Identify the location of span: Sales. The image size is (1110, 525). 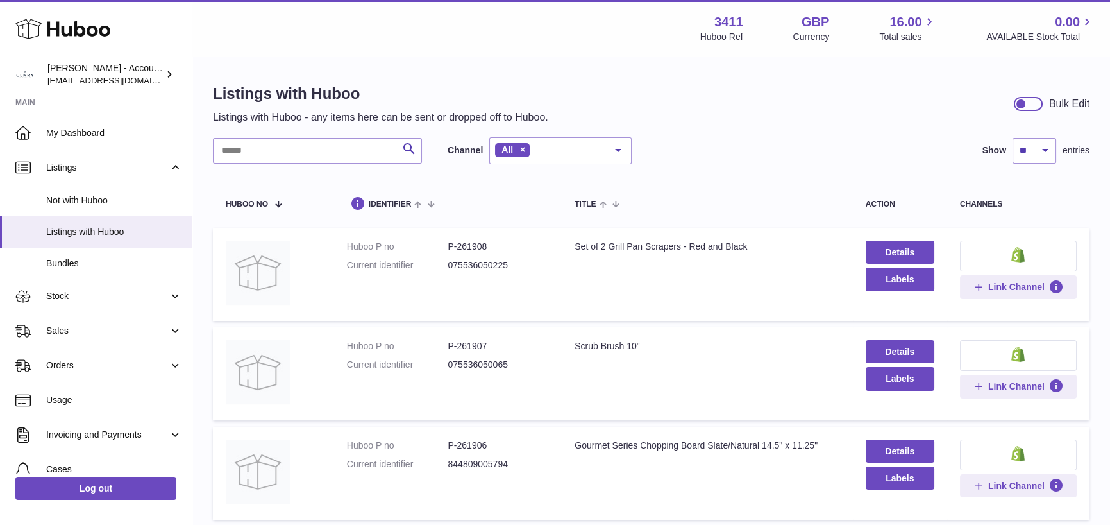
(107, 330).